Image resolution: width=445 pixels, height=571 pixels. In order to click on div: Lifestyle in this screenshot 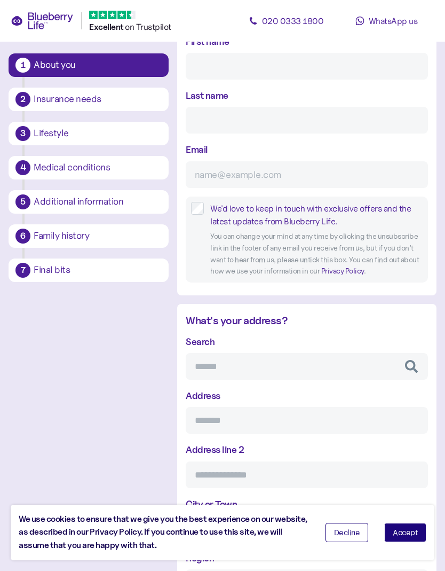, I will do `click(98, 133)`.